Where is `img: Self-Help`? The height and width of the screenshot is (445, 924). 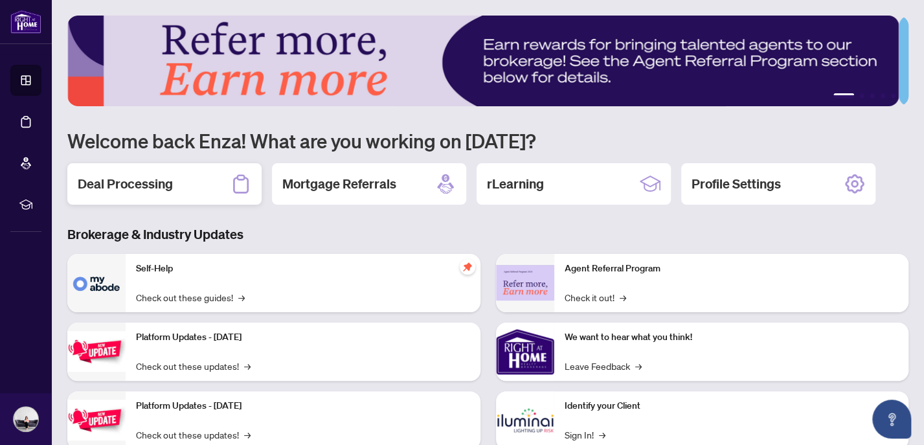
img: Self-Help is located at coordinates (96, 283).